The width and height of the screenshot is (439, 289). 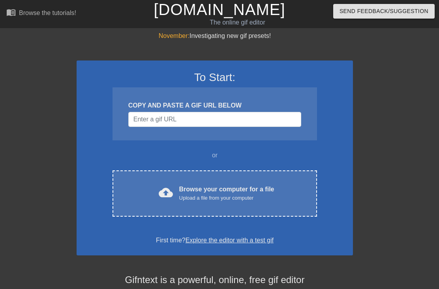 What do you see at coordinates (215, 240) in the screenshot?
I see `div: First time?` at bounding box center [215, 240].